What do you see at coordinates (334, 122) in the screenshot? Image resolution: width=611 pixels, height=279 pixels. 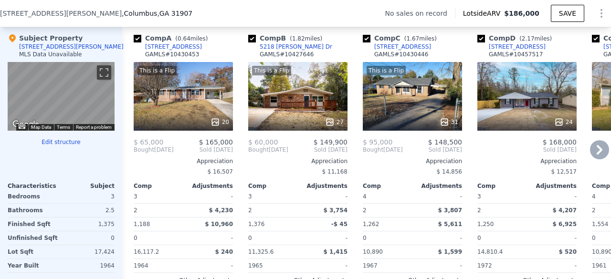 I see `div: 27` at bounding box center [334, 122].